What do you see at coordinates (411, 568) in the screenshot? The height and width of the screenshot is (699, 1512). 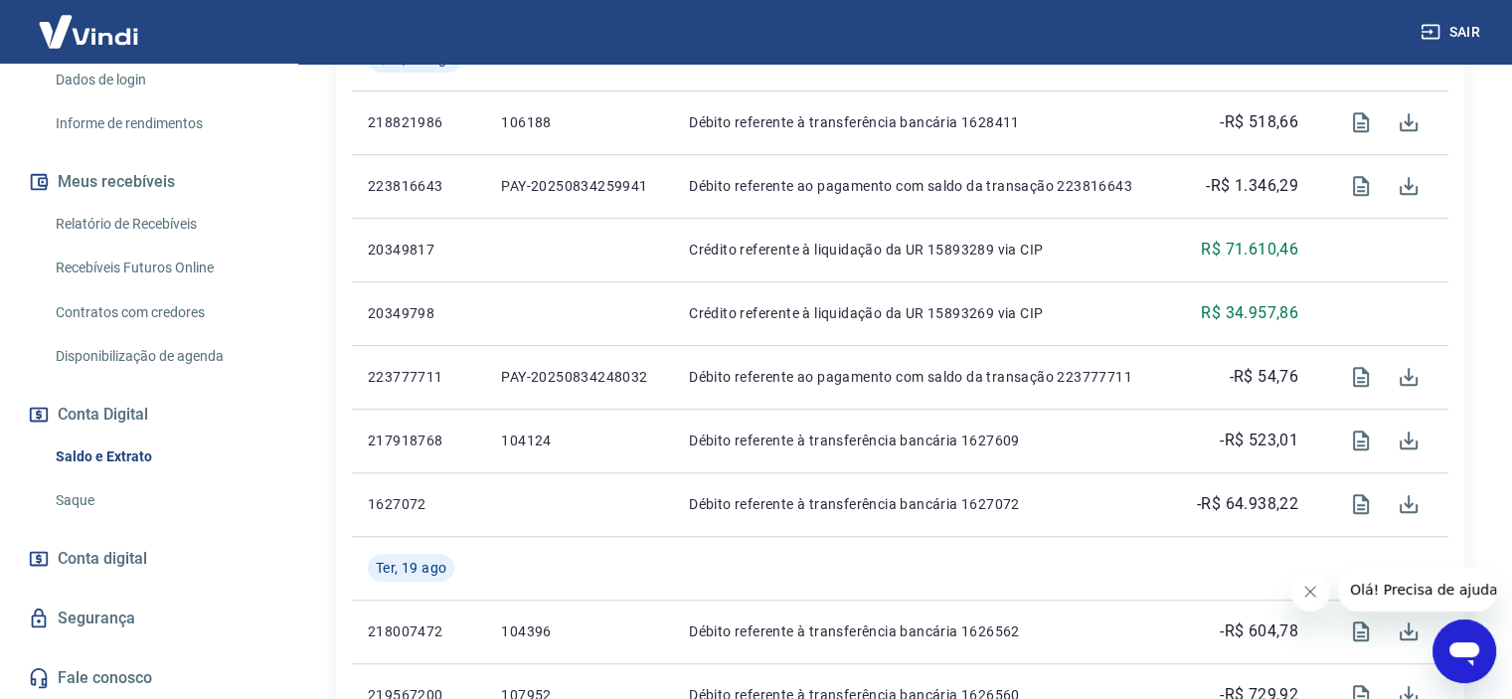 I see `span: Ter, 19 ago` at bounding box center [411, 568].